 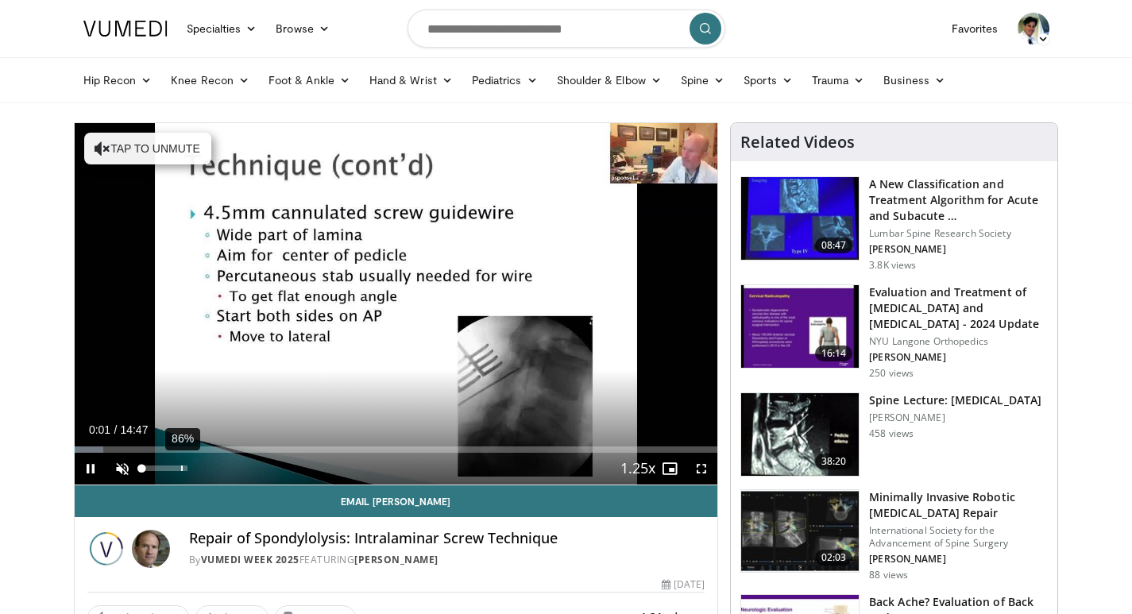 I want to click on h3: A New Classification and Treatment Algorithm for Acute and Subacute …, so click(x=958, y=200).